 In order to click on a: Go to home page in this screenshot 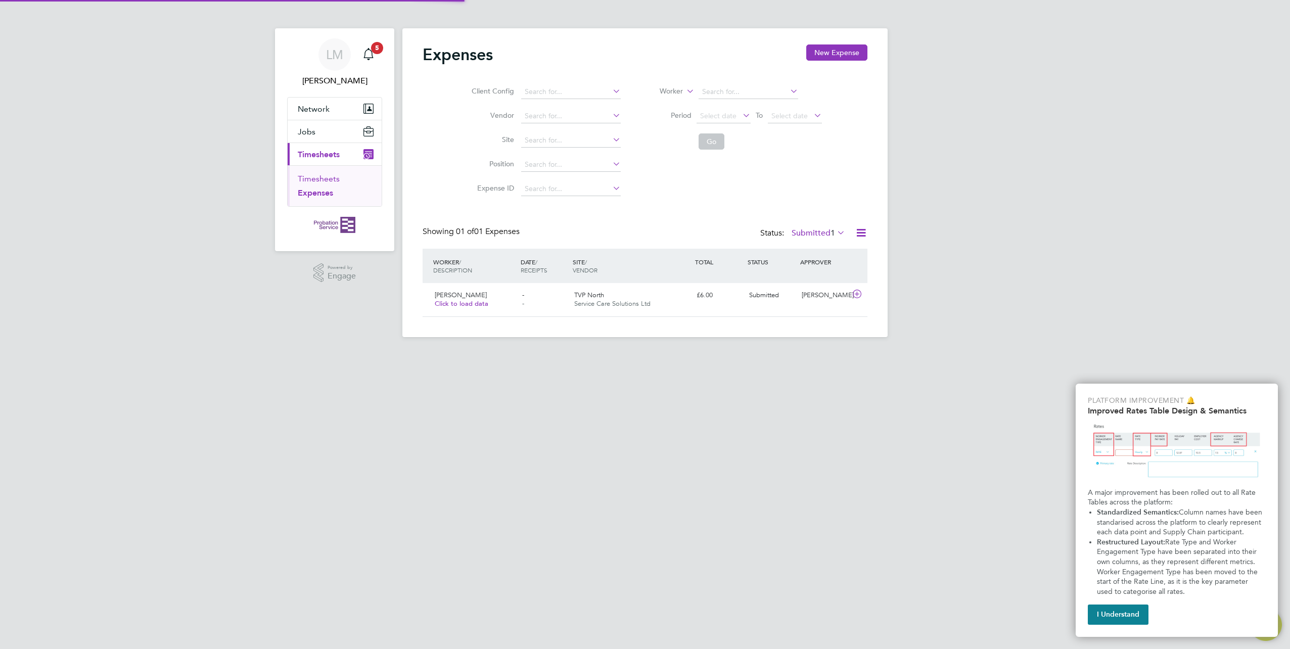, I will do `click(335, 225)`.